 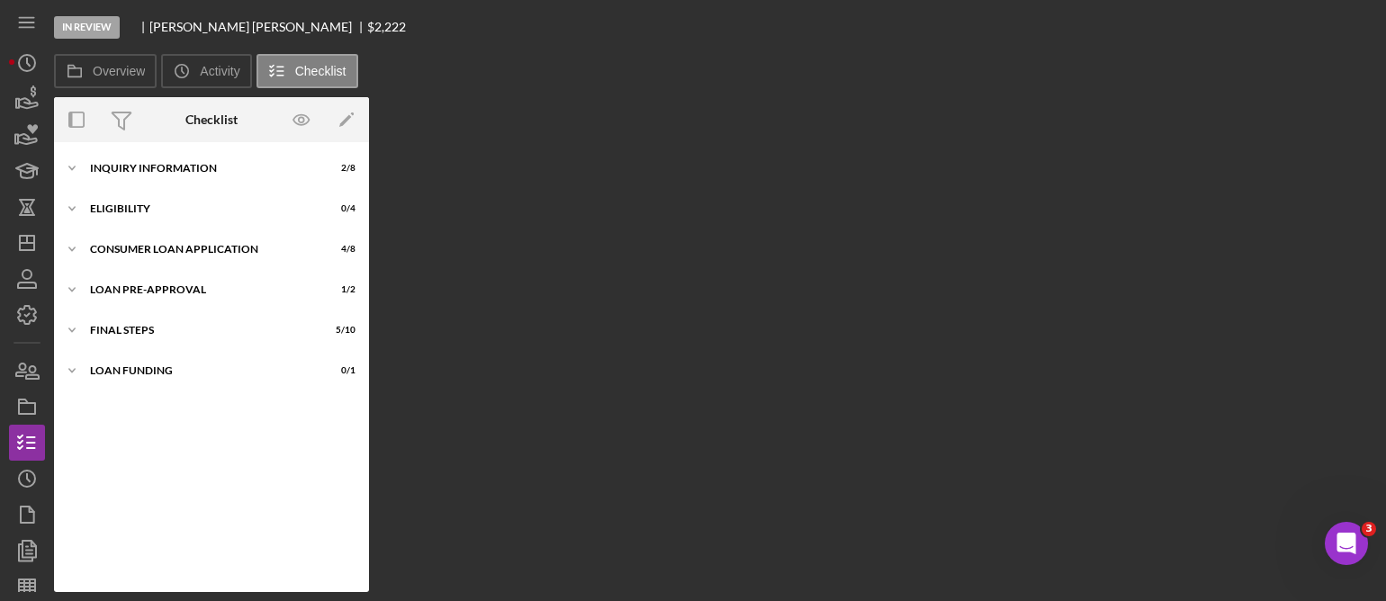 What do you see at coordinates (339, 290) in the screenshot?
I see `div: 1 / 2` at bounding box center [339, 290].